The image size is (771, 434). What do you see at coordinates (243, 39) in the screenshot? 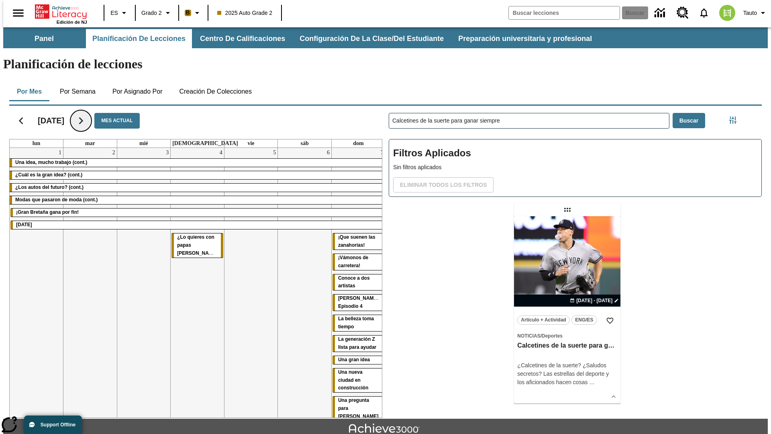
I see `button: Centro de calificaciones` at bounding box center [243, 39].